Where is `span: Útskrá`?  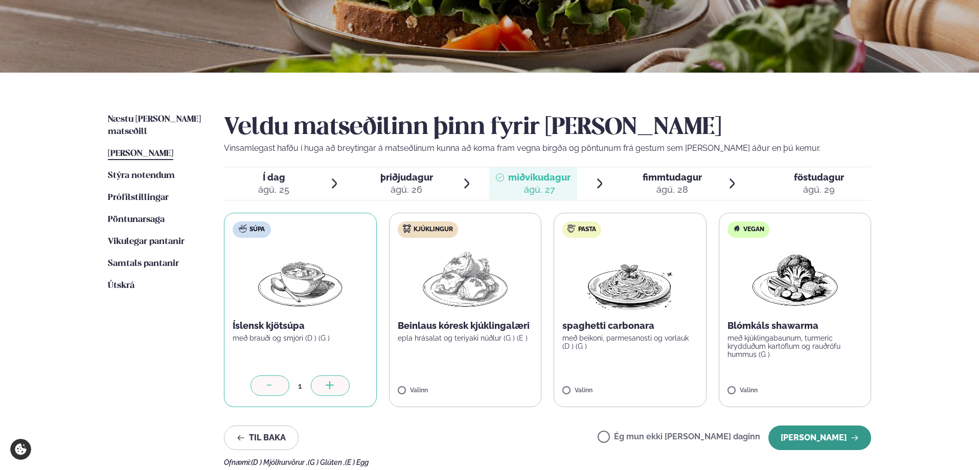 span: Útskrá is located at coordinates (121, 285).